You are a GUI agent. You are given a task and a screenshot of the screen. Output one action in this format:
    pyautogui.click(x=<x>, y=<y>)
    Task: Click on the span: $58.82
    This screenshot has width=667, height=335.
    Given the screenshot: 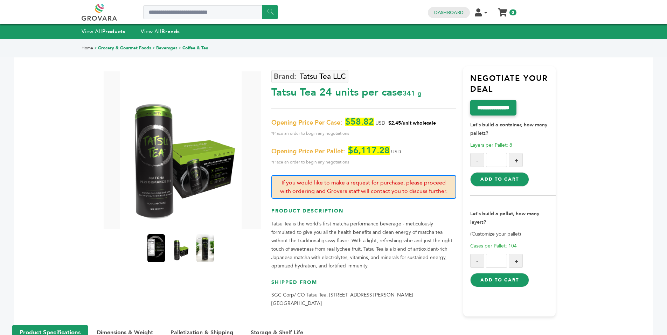 What is the action you would take?
    pyautogui.click(x=360, y=122)
    